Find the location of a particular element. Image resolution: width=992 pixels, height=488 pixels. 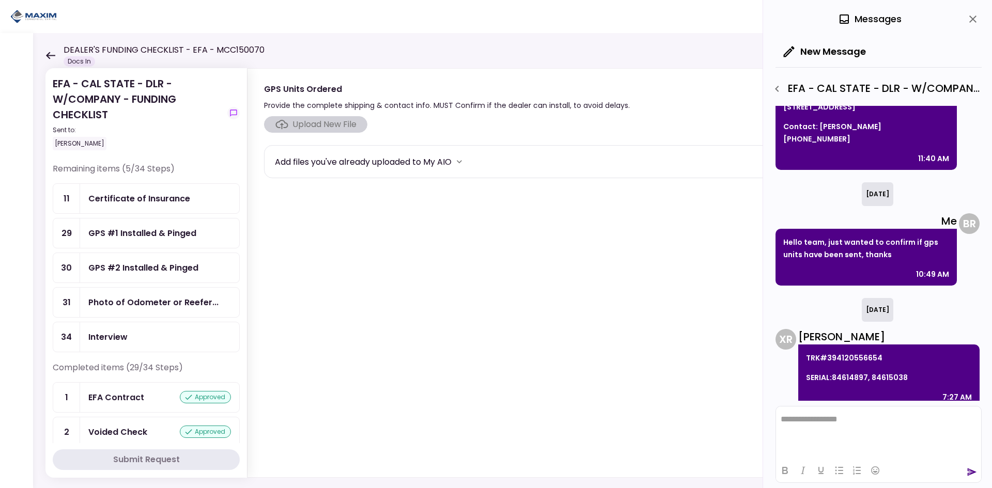

div: Add files you've already uploaded to My AIO is located at coordinates (363, 162).